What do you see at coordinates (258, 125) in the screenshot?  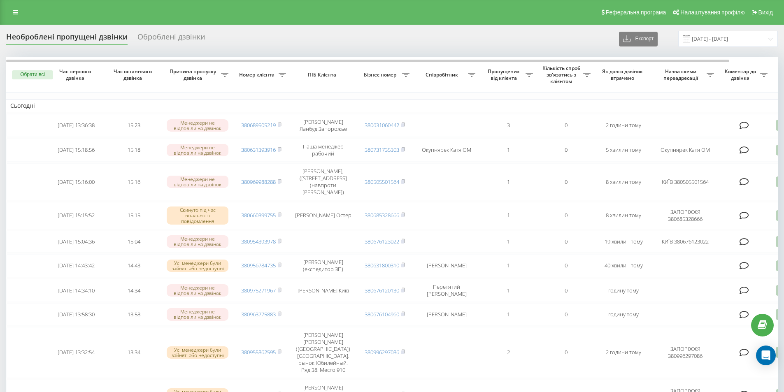 I see `a: 380689505219` at bounding box center [258, 125].